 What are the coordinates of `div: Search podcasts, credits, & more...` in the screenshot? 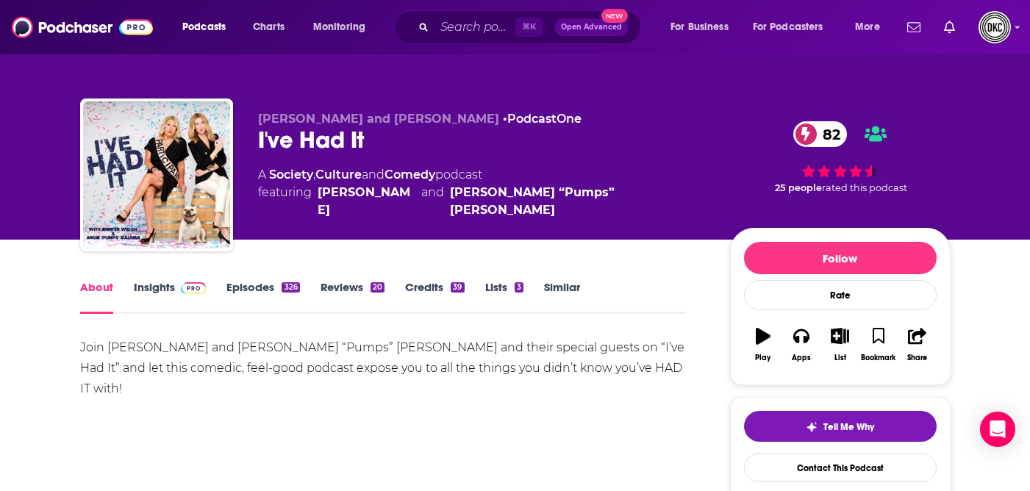 It's located at (531, 27).